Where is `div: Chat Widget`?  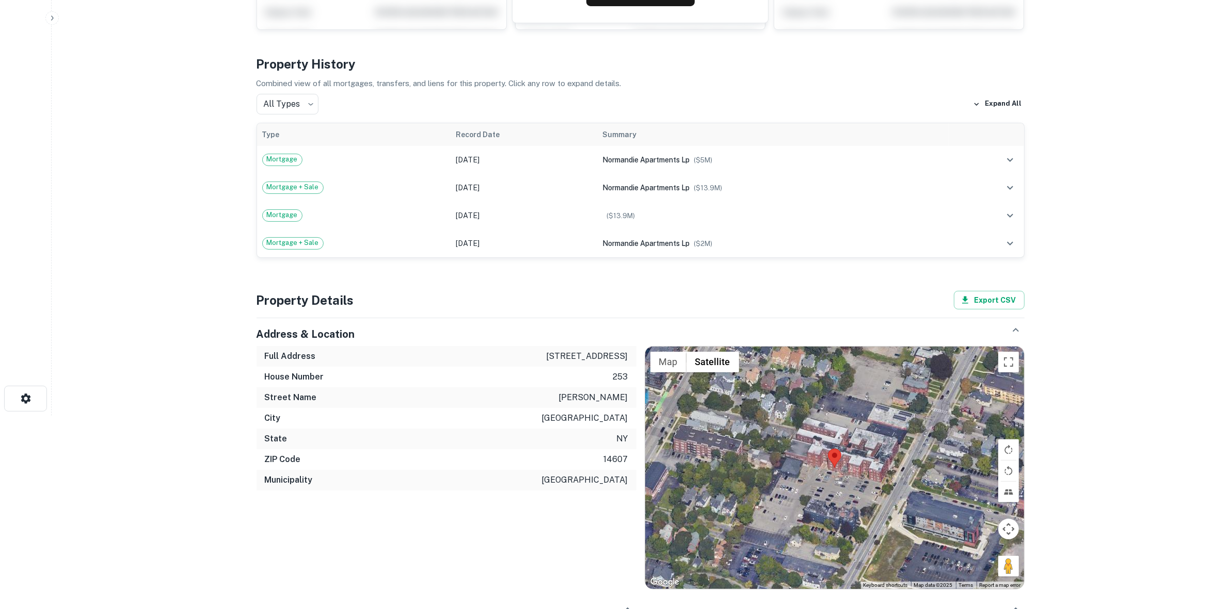 div: Chat Widget is located at coordinates (1203, 552).